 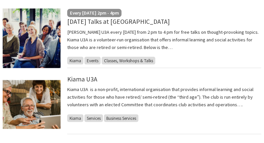 What do you see at coordinates (121, 118) in the screenshot?
I see `span: Business Services` at bounding box center [121, 118].